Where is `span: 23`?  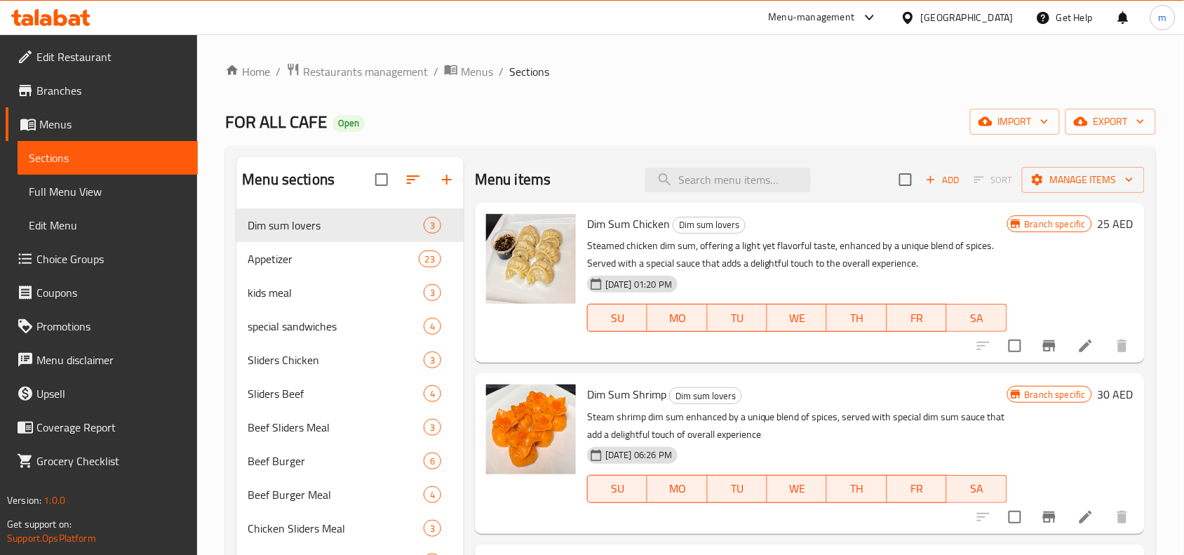 span: 23 is located at coordinates (430, 259).